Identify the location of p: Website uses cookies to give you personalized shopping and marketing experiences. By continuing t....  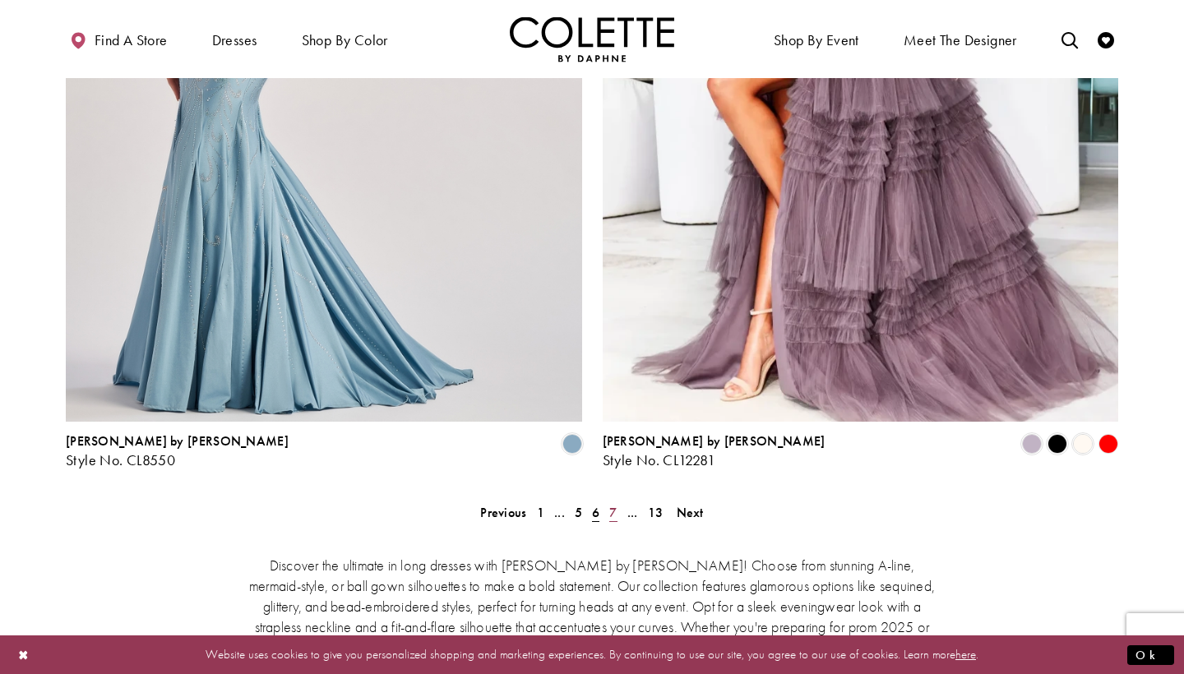
(592, 655).